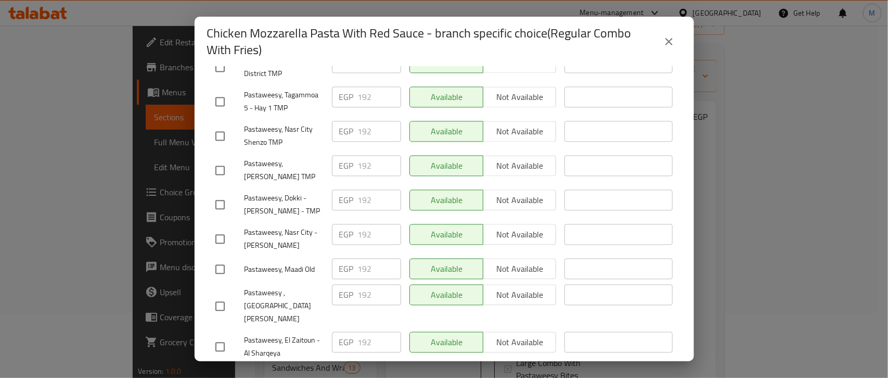  What do you see at coordinates (284, 101) in the screenshot?
I see `span: Pastaweesy, Tagammoa 5 - Hay 1 TMP` at bounding box center [284, 101].